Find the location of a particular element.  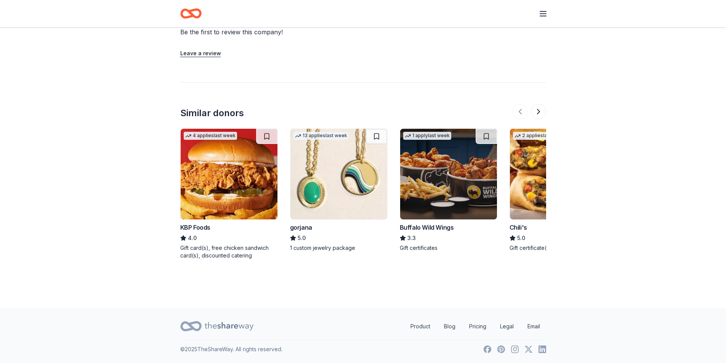

span: 3.3 is located at coordinates (412, 238).